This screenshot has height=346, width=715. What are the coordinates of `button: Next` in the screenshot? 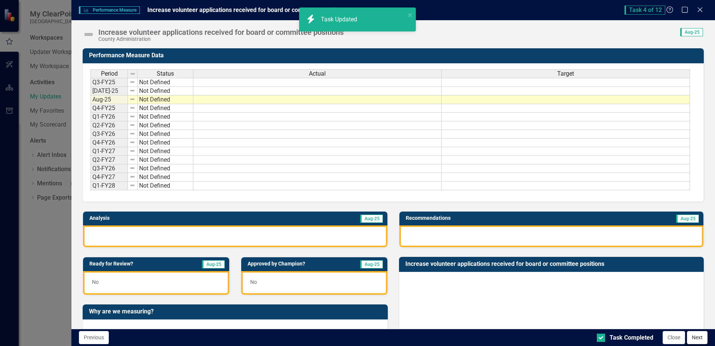 It's located at (697, 337).